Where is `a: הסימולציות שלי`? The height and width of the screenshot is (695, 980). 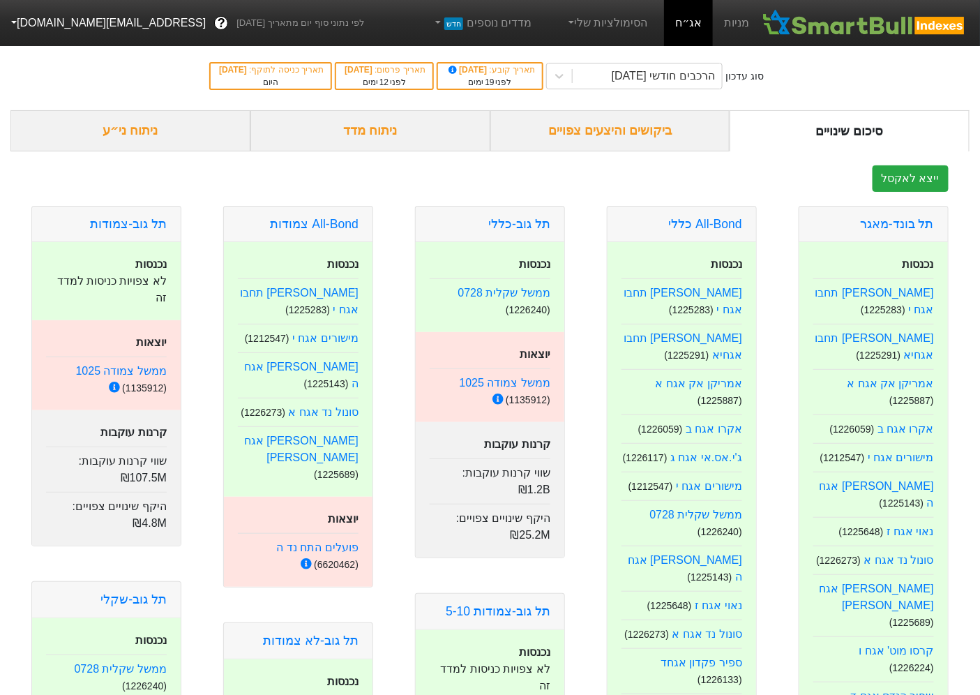 a: הסימולציות שלי is located at coordinates (607, 23).